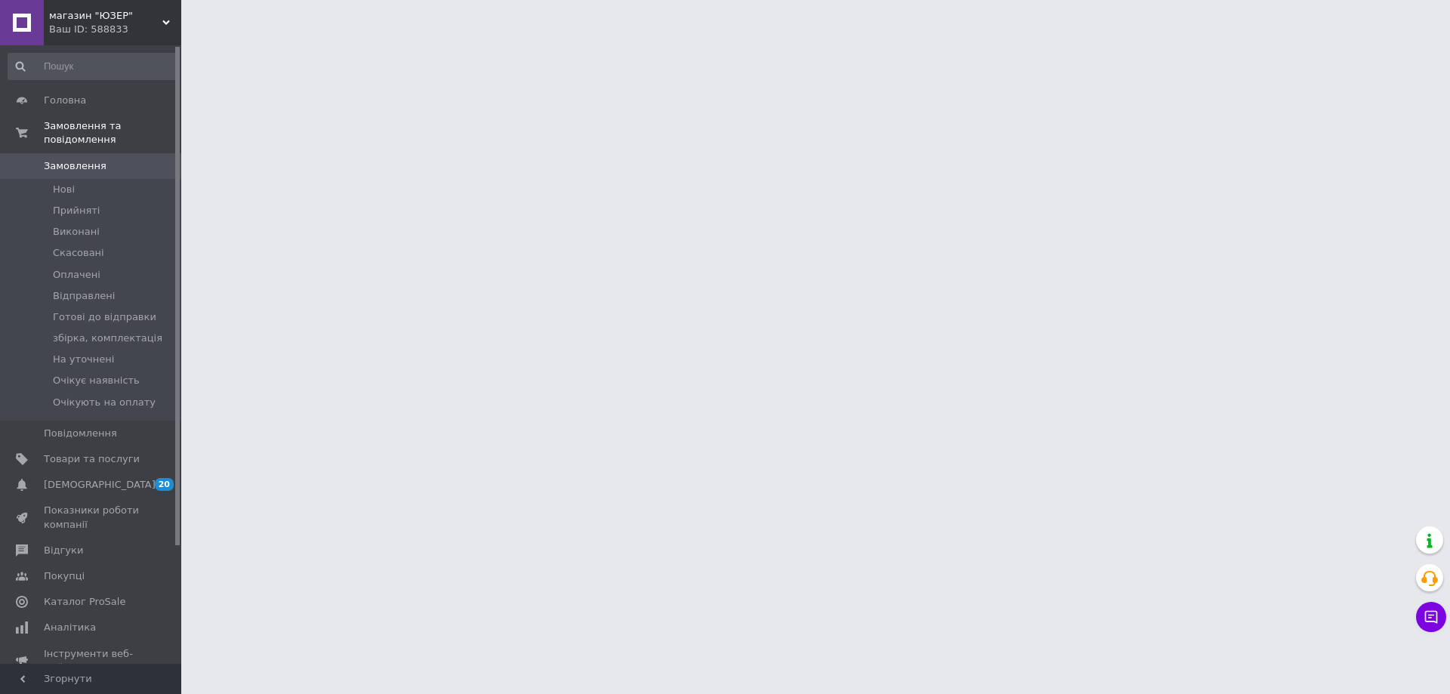 This screenshot has width=1450, height=694. Describe the element at coordinates (76, 211) in the screenshot. I see `span: Прийняті` at that location.